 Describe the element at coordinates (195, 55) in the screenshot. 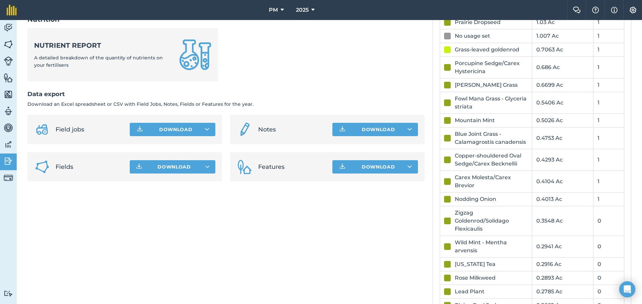

I see `img: Nutrient report` at that location.